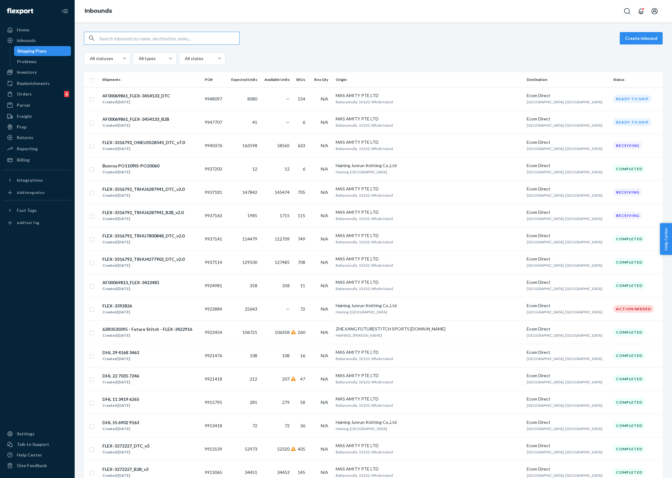 The width and height of the screenshot is (672, 478). What do you see at coordinates (301, 332) in the screenshot?
I see `span: 260` at bounding box center [301, 332].